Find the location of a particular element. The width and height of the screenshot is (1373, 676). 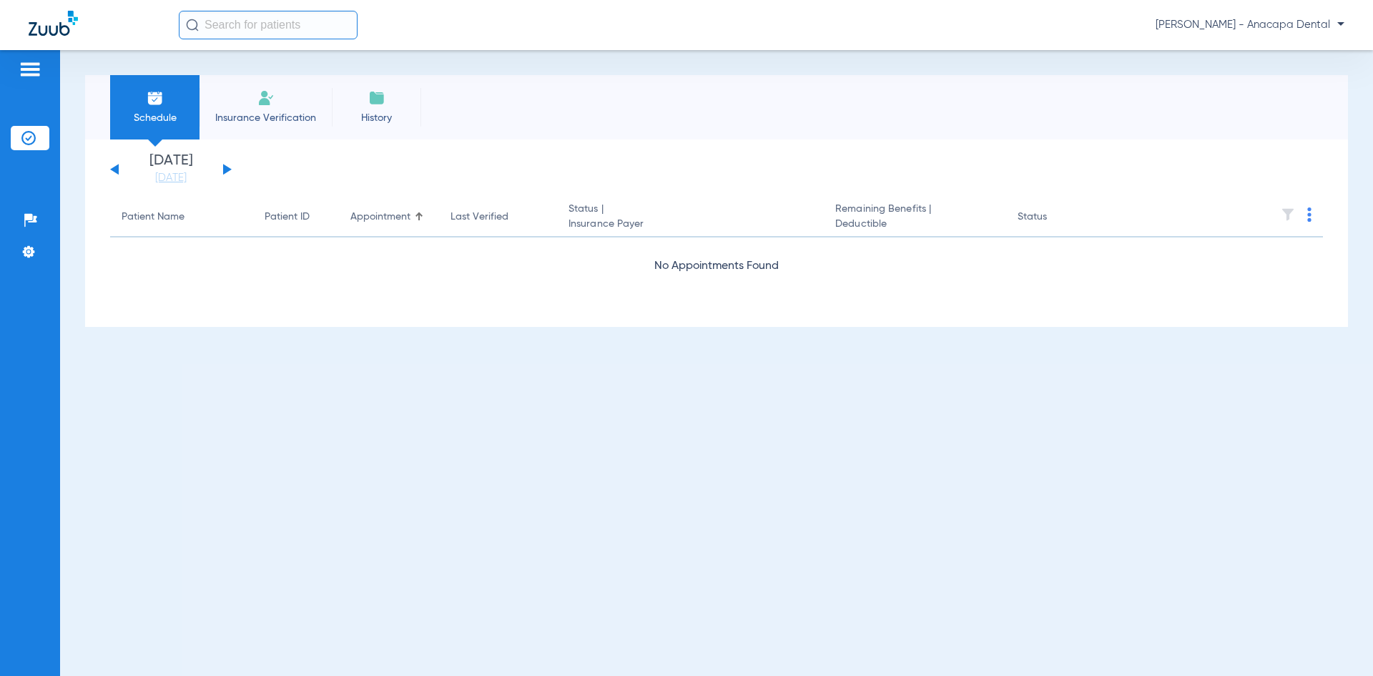

img: filter.svg is located at coordinates (1288, 214).